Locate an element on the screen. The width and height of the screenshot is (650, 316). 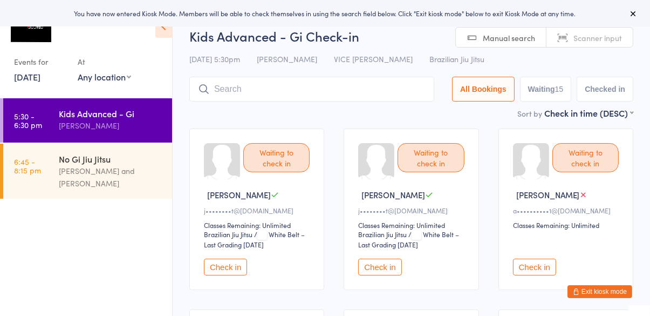
div: Events for is located at coordinates (40, 62).